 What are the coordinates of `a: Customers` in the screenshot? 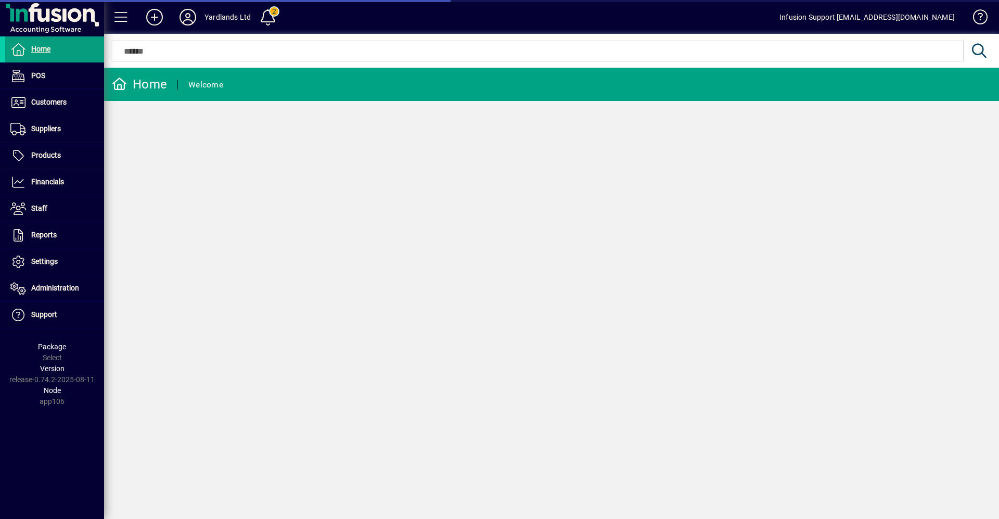 It's located at (55, 103).